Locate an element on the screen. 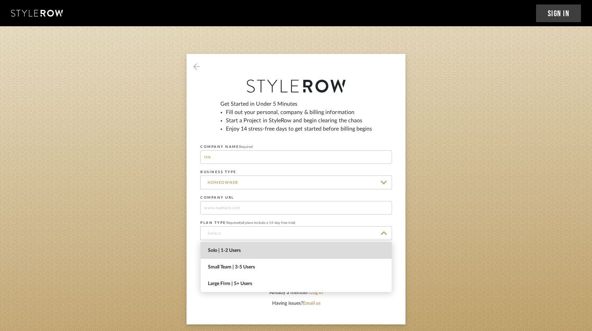 The image size is (592, 331). button: Log in is located at coordinates (316, 292).